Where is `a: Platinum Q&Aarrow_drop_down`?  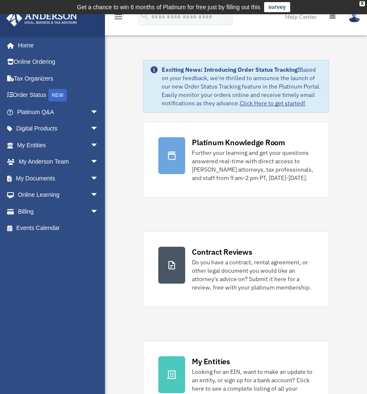
a: Platinum Q&Aarrow_drop_down is located at coordinates (58, 112).